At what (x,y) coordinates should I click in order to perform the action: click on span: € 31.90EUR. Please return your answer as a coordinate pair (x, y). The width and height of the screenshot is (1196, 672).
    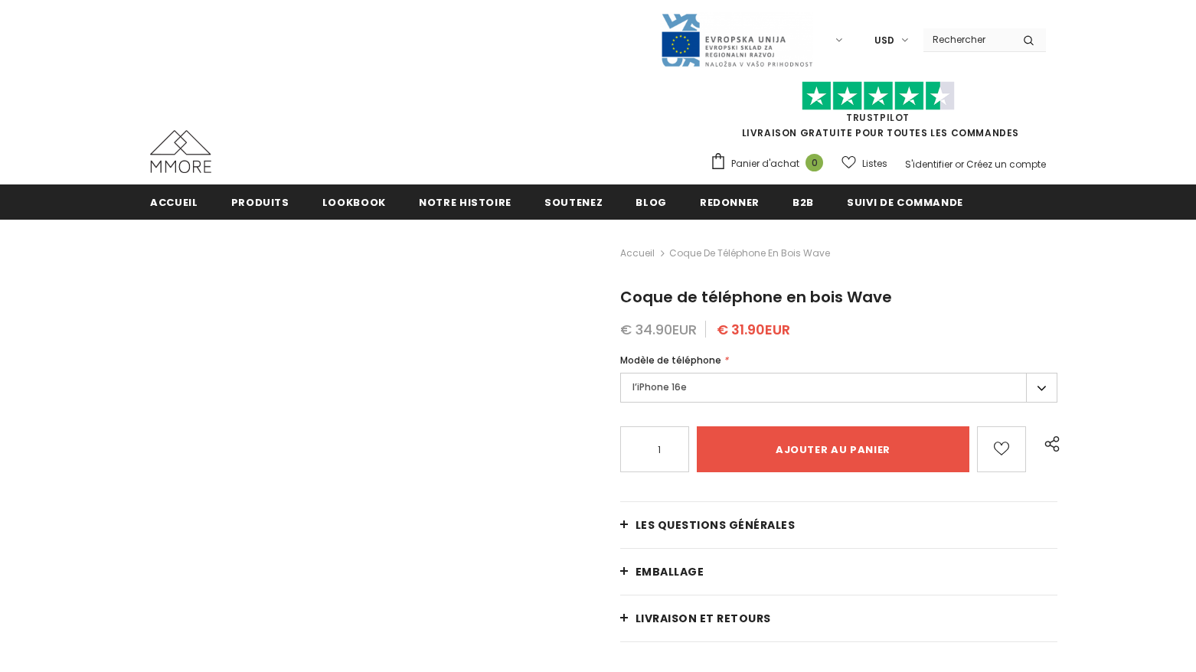
    Looking at the image, I should click on (754, 329).